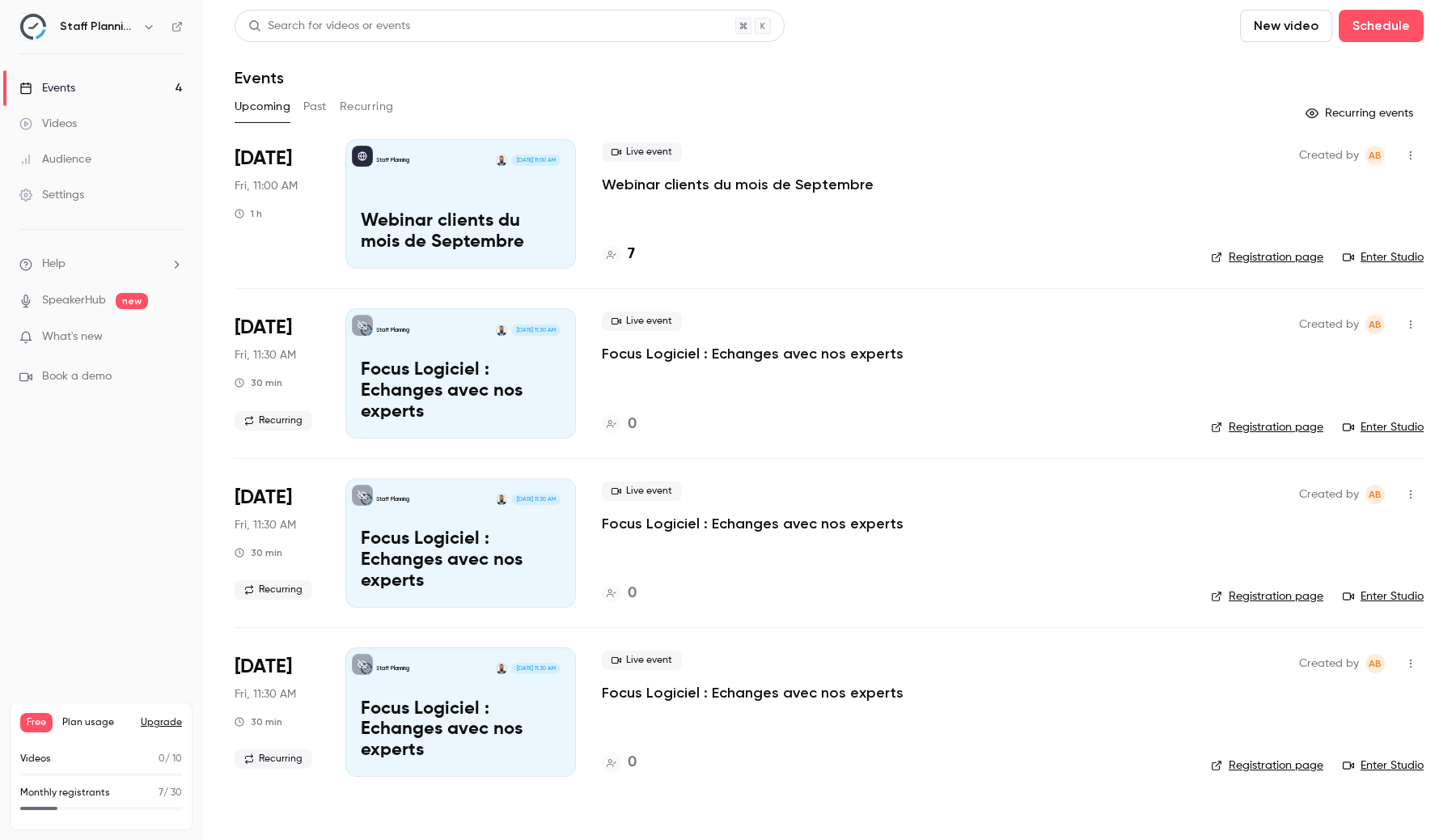  I want to click on p: Monthly registrants, so click(65, 792).